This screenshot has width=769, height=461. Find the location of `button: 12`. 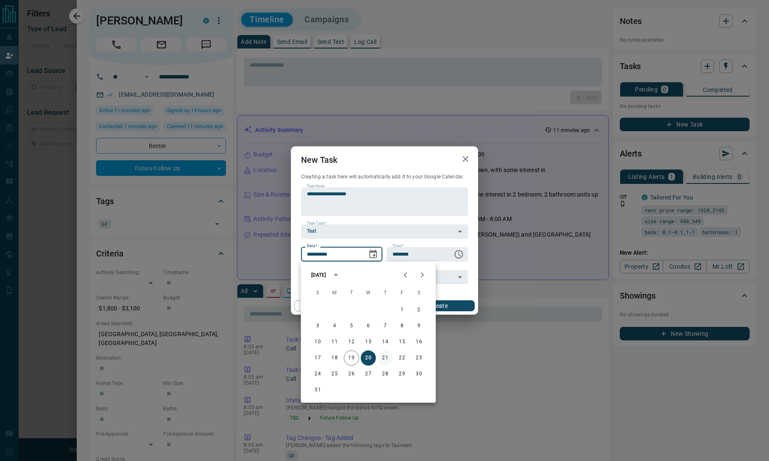

button: 12 is located at coordinates (351, 342).